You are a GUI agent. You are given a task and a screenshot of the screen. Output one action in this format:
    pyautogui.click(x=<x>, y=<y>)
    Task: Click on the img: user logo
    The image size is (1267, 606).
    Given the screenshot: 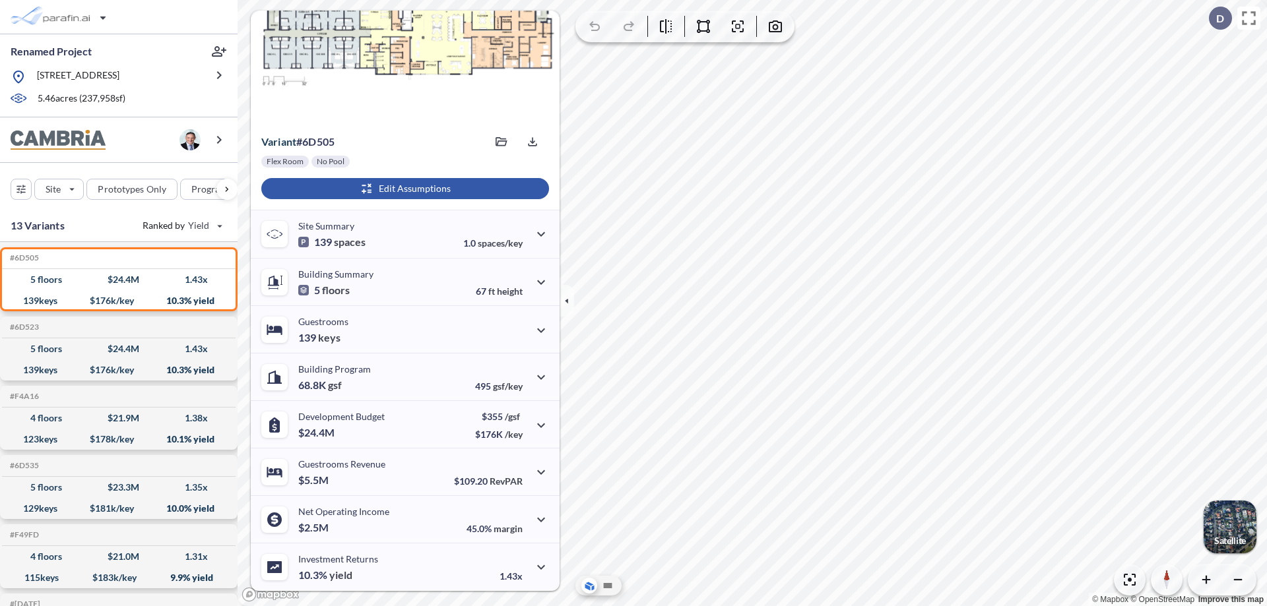 What is the action you would take?
    pyautogui.click(x=190, y=140)
    